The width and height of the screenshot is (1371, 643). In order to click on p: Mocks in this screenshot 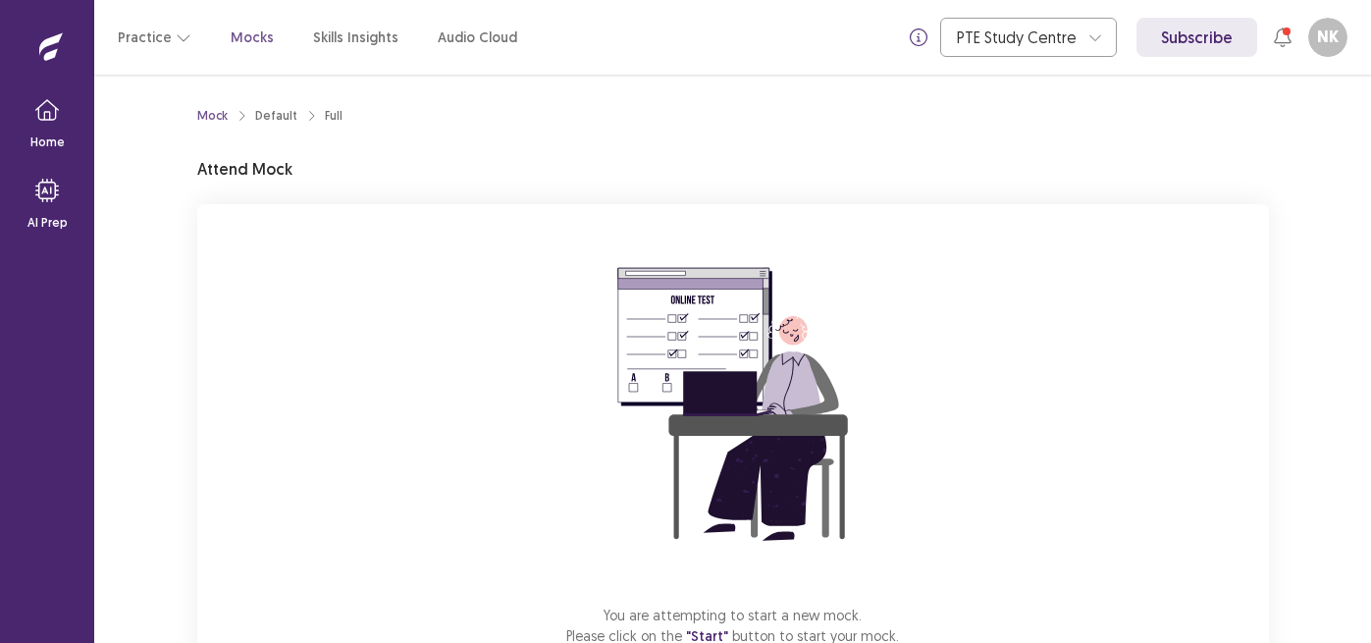, I will do `click(252, 37)`.